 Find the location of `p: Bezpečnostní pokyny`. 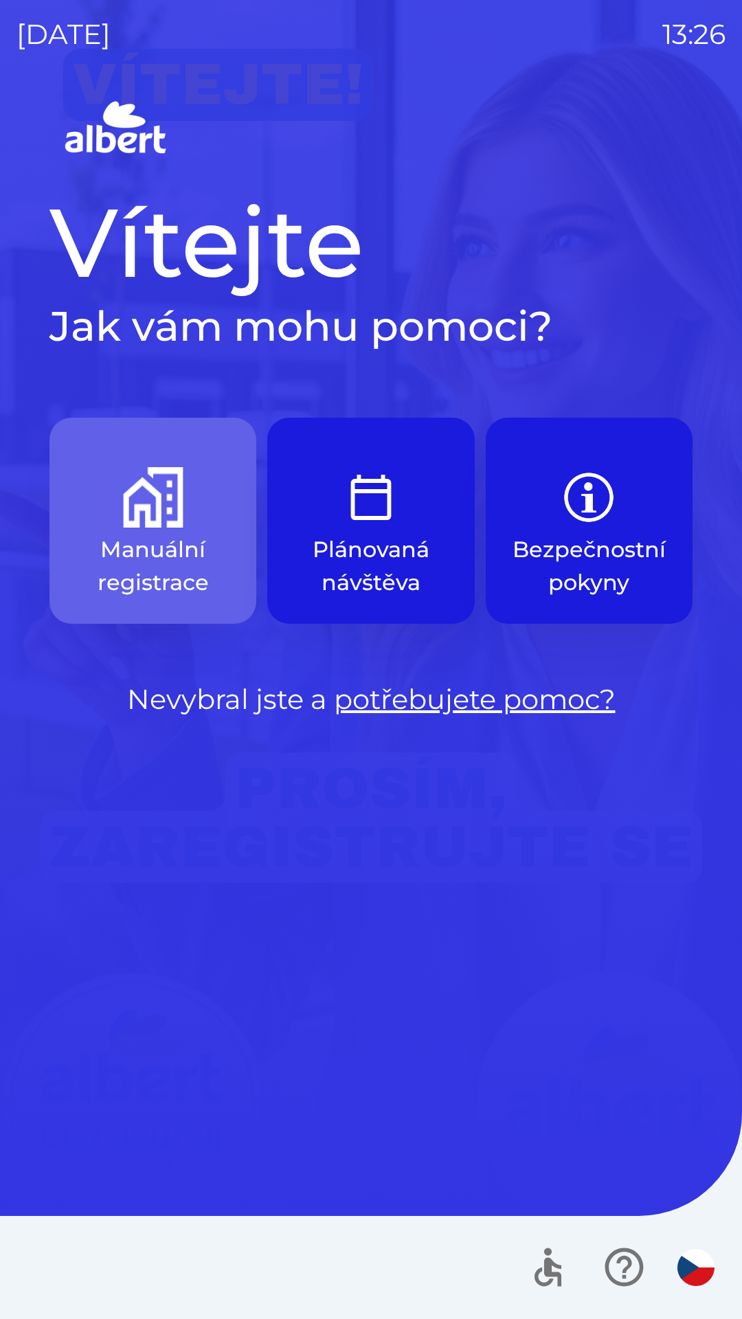

p: Bezpečnostní pokyny is located at coordinates (589, 566).